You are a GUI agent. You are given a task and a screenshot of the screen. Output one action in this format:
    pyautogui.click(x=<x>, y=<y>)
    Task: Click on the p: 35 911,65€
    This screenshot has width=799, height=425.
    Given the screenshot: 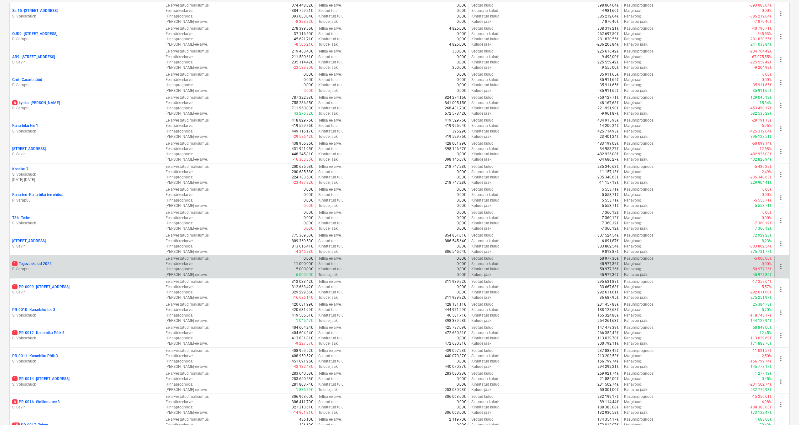 What is the action you would take?
    pyautogui.click(x=609, y=85)
    